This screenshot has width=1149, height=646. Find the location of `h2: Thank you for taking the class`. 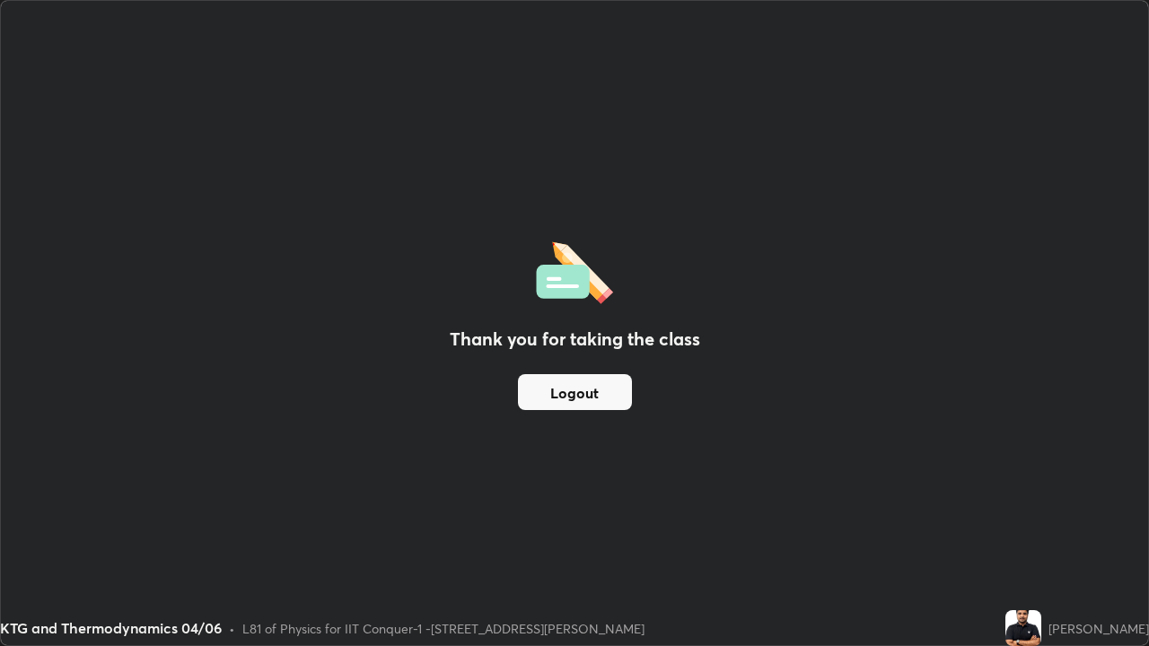

h2: Thank you for taking the class is located at coordinates (574, 339).